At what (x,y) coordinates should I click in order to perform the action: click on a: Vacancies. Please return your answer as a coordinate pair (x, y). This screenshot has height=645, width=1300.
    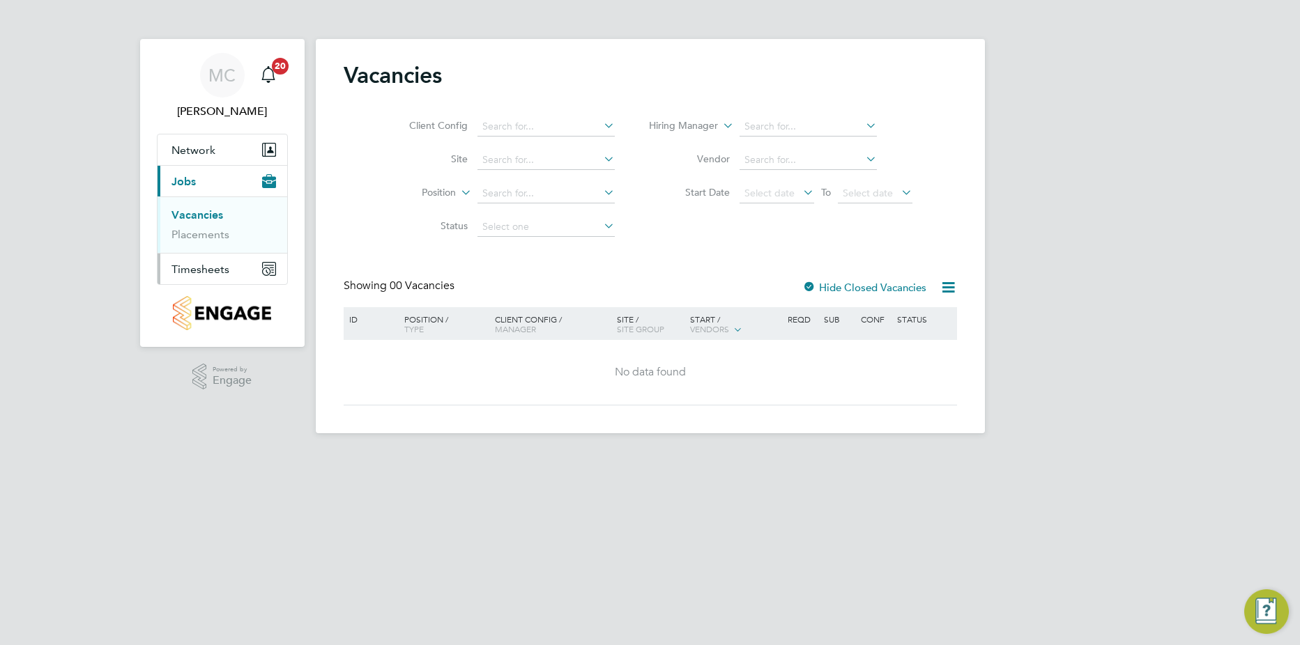
    Looking at the image, I should click on (197, 215).